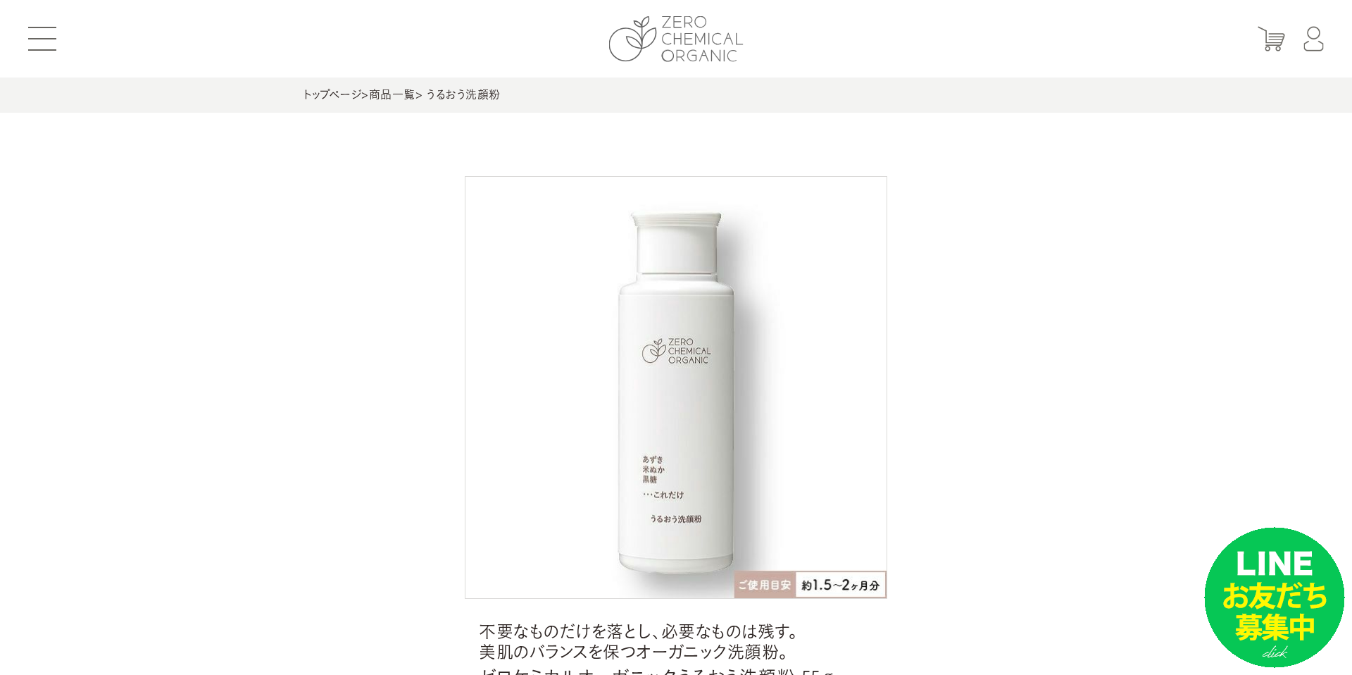  I want to click on span: 不要なものだけを落とし、必要なものは残す。 美肌のバランスを保つオーガニック洗顔粉。, so click(676, 642).